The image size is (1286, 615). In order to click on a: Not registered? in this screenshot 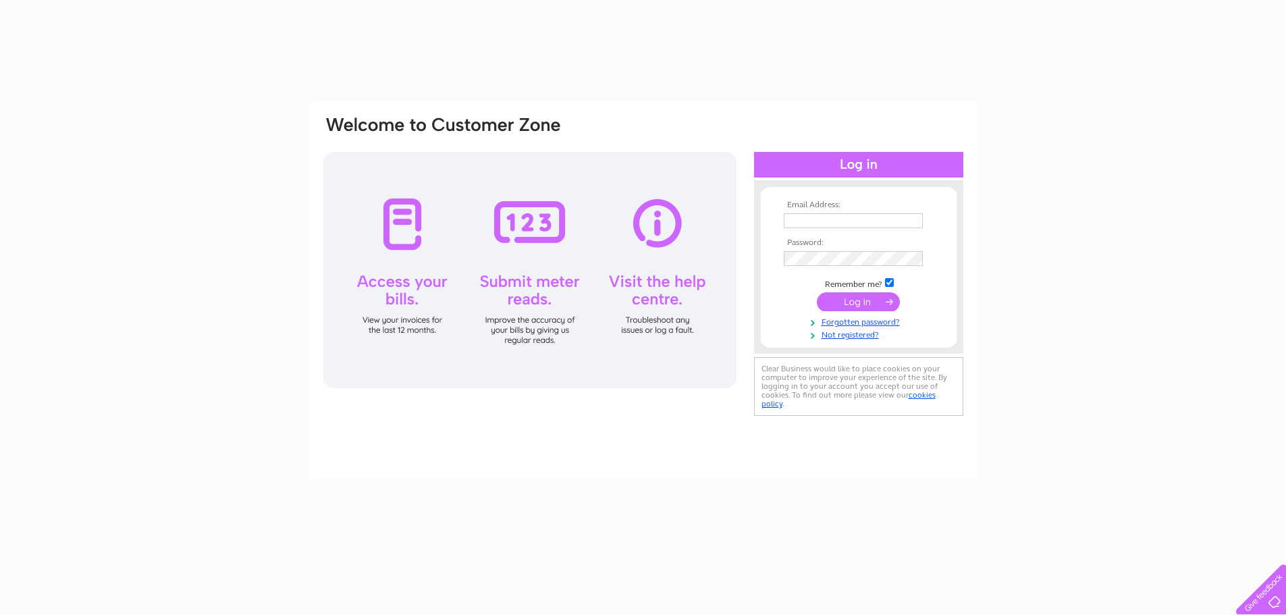, I will do `click(860, 333)`.